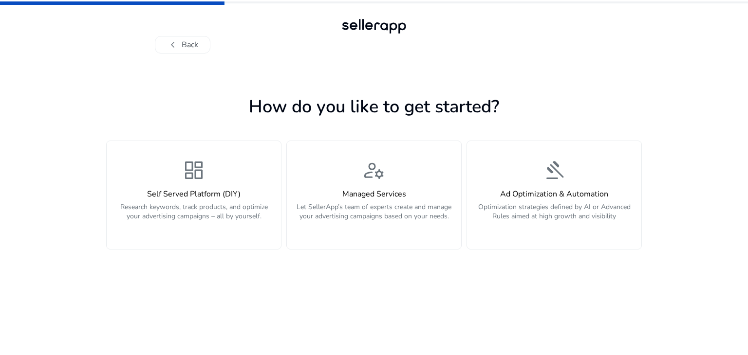 The image size is (748, 355). What do you see at coordinates (194, 194) in the screenshot?
I see `h4: Self Served Platform (DIY)` at bounding box center [194, 194].